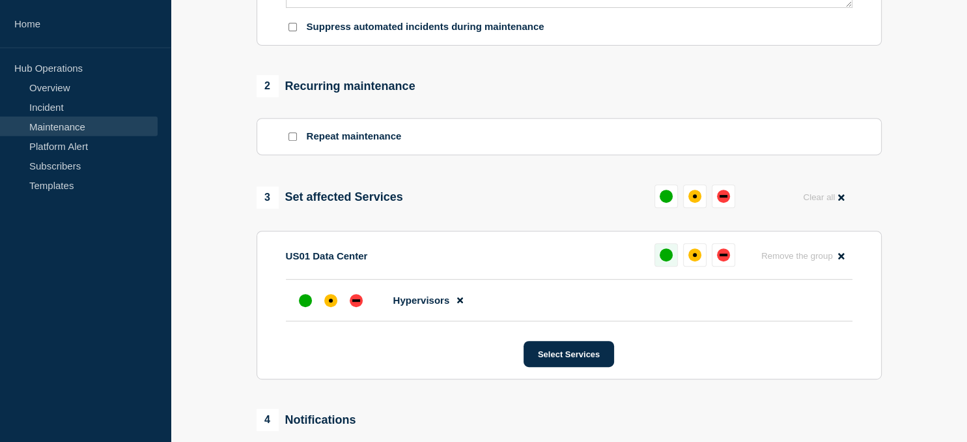 The width and height of the screenshot is (967, 442). Describe the element at coordinates (569, 354) in the screenshot. I see `button: Select Services` at that location.